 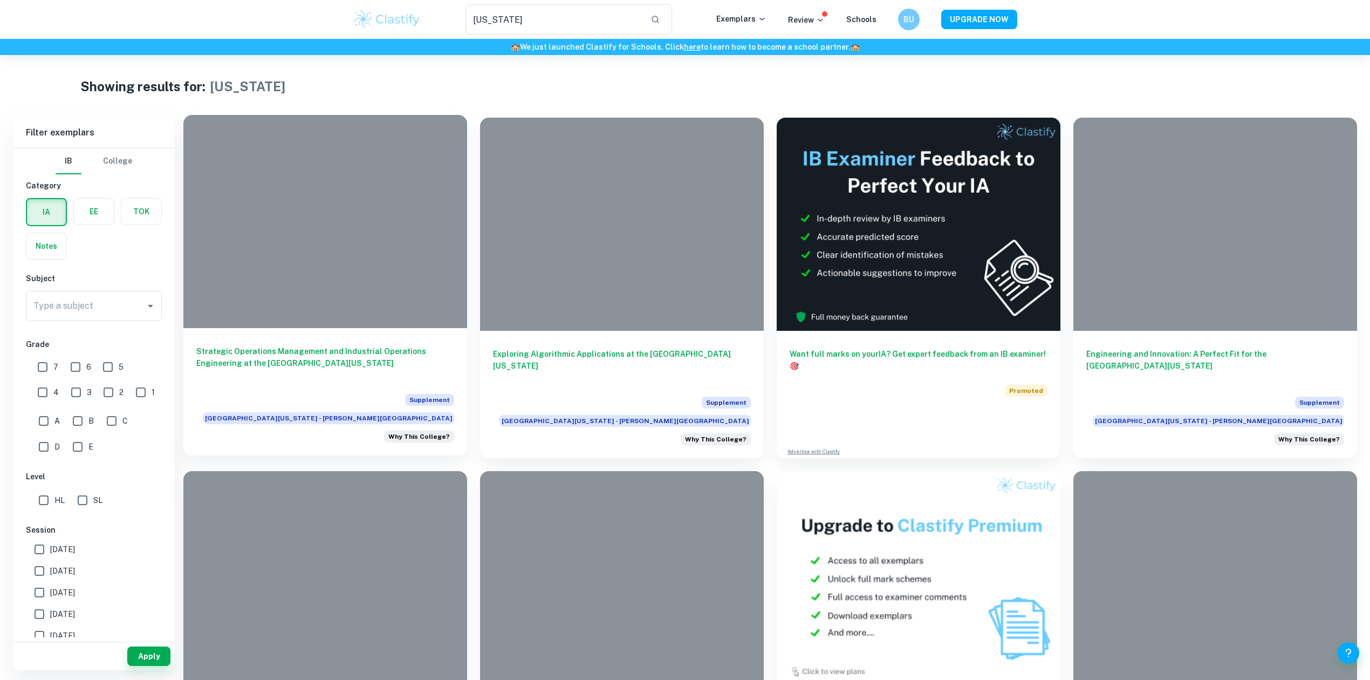 I want to click on p: Exemplars, so click(x=741, y=19).